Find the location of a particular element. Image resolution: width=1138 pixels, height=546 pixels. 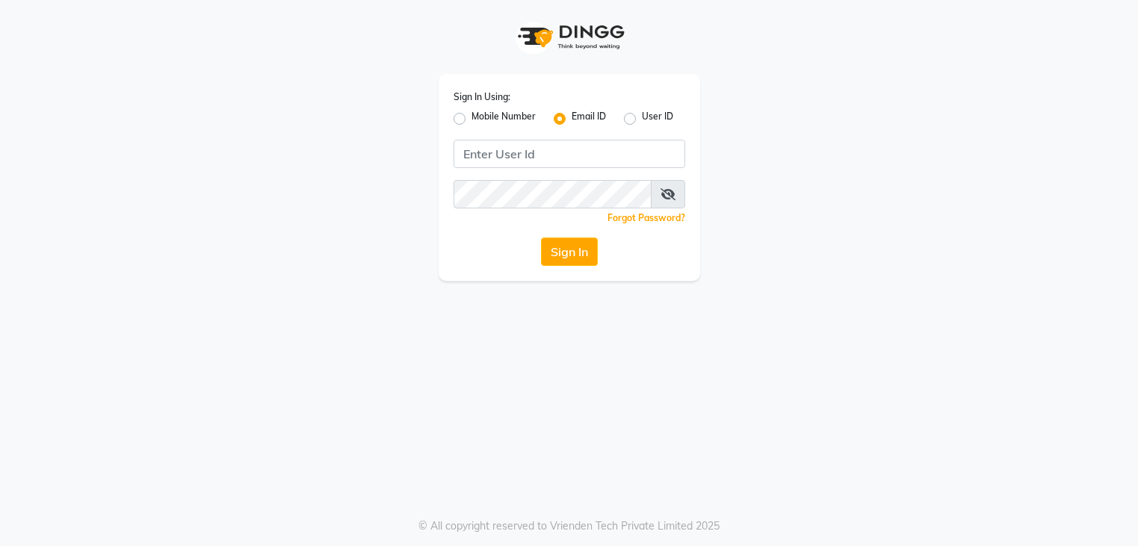

label: Email ID is located at coordinates (589, 119).